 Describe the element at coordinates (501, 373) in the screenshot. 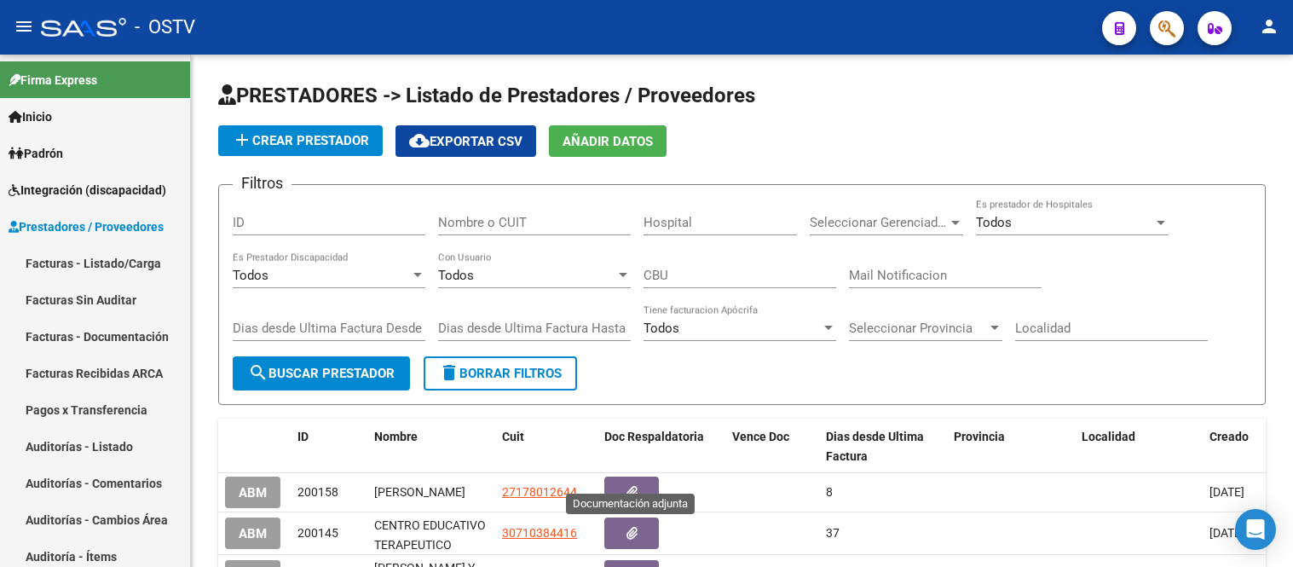

I see `button: Borrar Filtros` at that location.